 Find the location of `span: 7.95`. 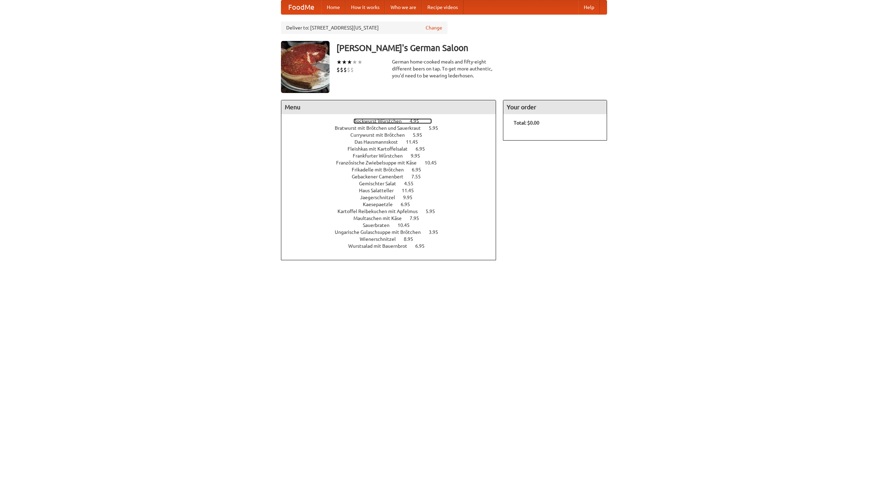

span: 7.95 is located at coordinates (418, 218).